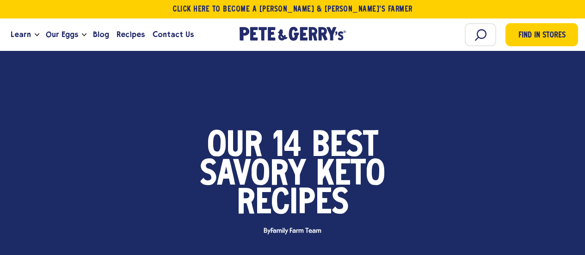  I want to click on button: Open the dropdown menu for Learn, so click(37, 35).